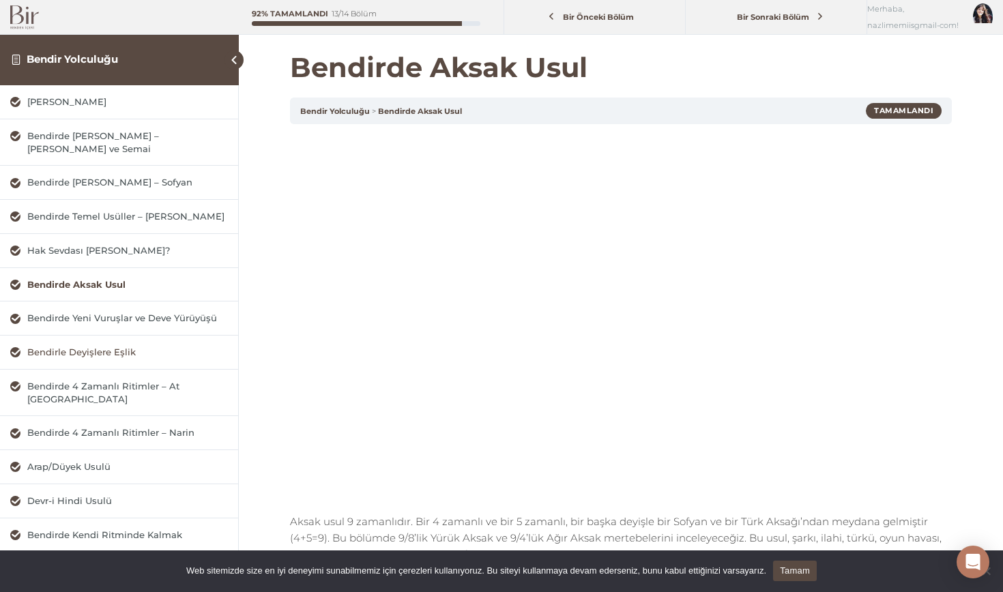  I want to click on a: Bendirde Yeni Vuruşlar ve Deve Yürüyüşü, so click(119, 318).